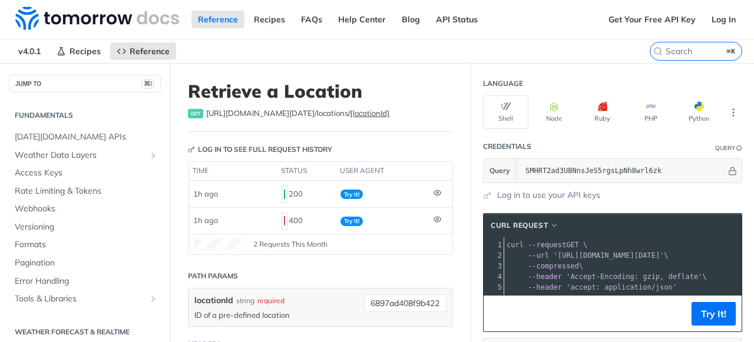  Describe the element at coordinates (602, 112) in the screenshot. I see `button: Ruby` at that location.